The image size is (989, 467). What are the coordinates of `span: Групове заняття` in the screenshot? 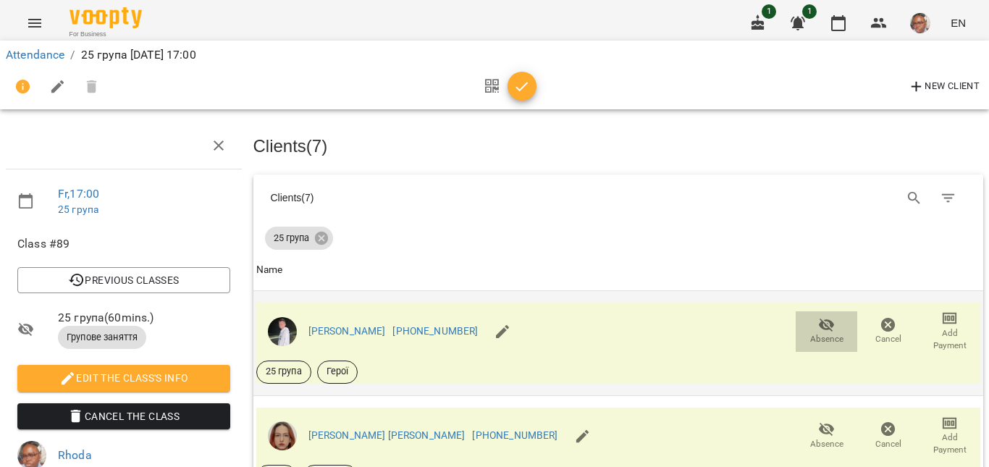 It's located at (102, 337).